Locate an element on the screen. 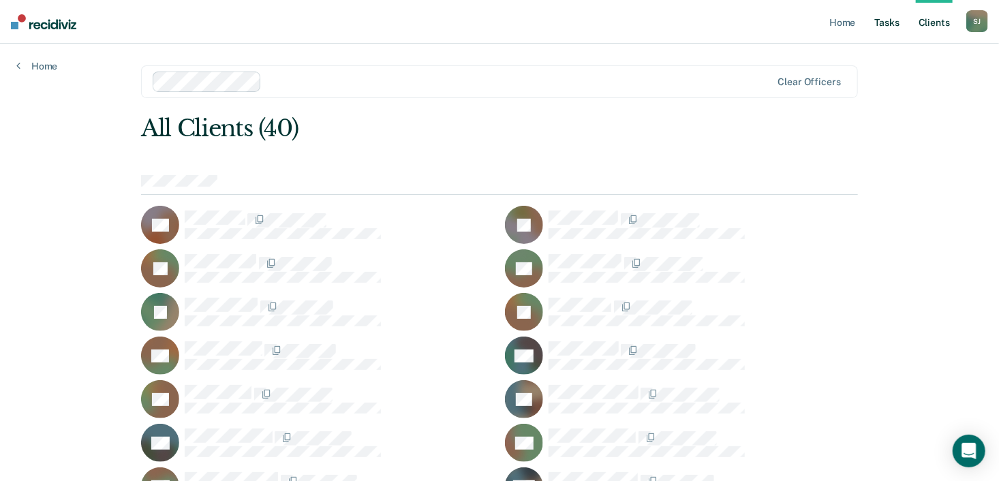  div: Open Intercom Messenger is located at coordinates (969, 451).